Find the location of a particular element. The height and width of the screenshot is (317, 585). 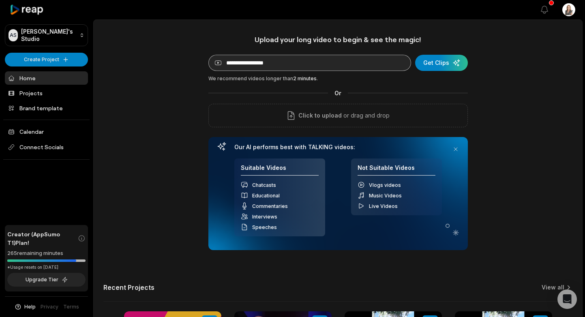

span: Click to upload is located at coordinates (320, 116).